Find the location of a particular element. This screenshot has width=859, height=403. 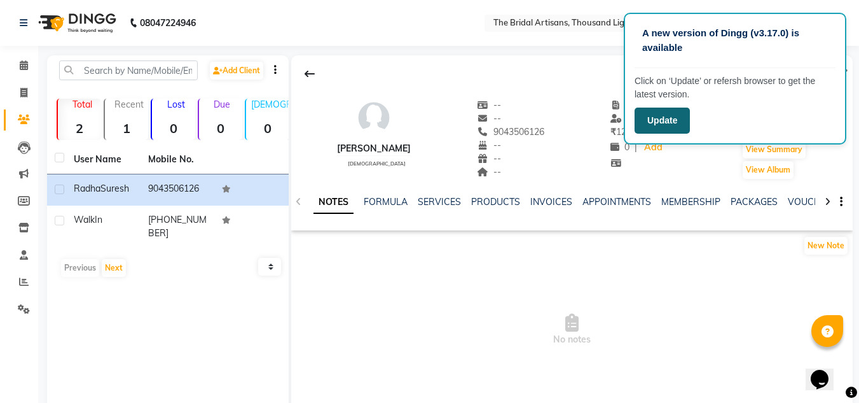

span: 12500 is located at coordinates (626, 132).